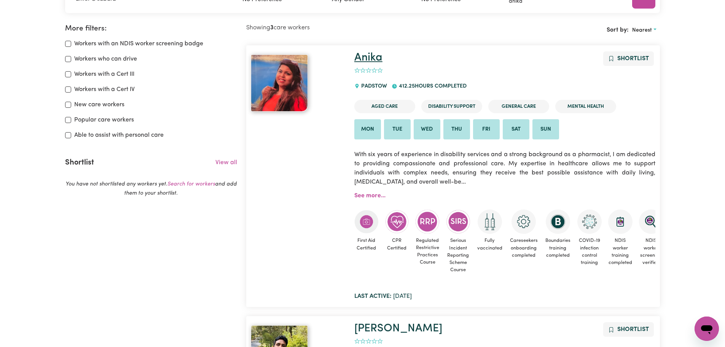 The image size is (725, 347). Describe the element at coordinates (370, 196) in the screenshot. I see `a: See more...` at that location.